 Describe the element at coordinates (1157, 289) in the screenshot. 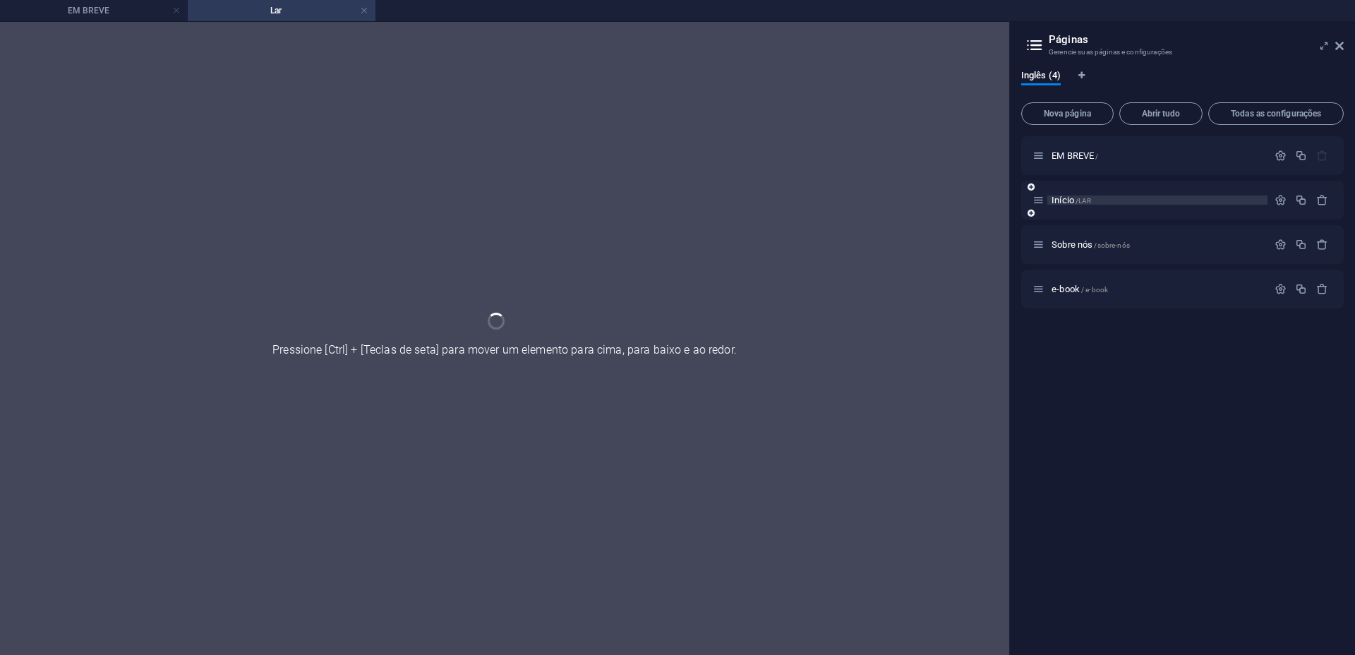

I see `div: e-book/ e-book` at that location.